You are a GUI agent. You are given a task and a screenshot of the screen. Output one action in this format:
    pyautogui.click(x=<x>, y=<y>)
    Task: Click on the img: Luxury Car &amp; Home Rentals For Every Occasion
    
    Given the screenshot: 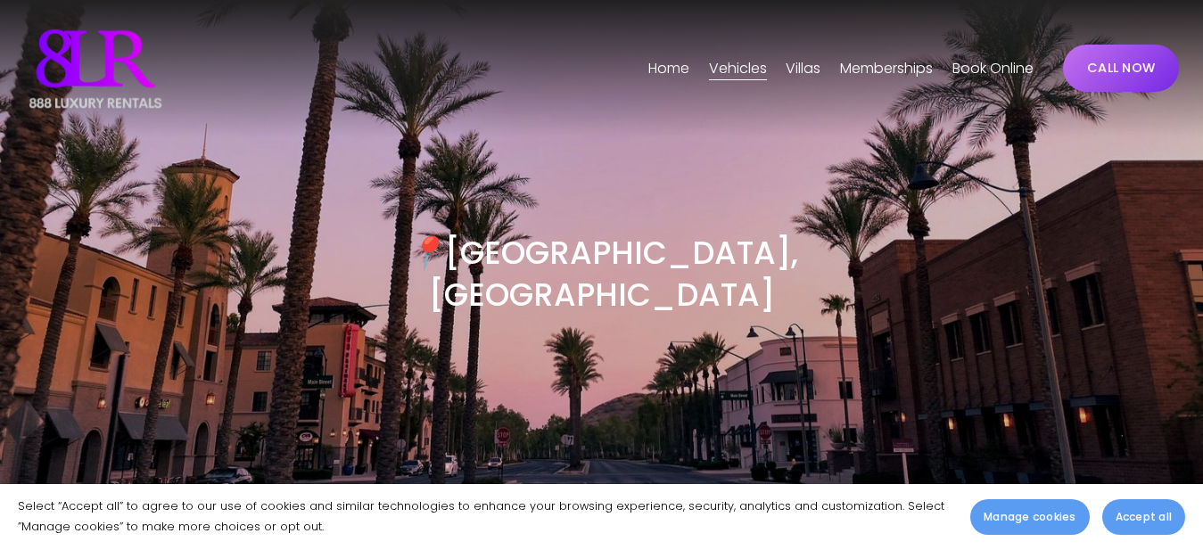 What is the action you would take?
    pyautogui.click(x=95, y=69)
    